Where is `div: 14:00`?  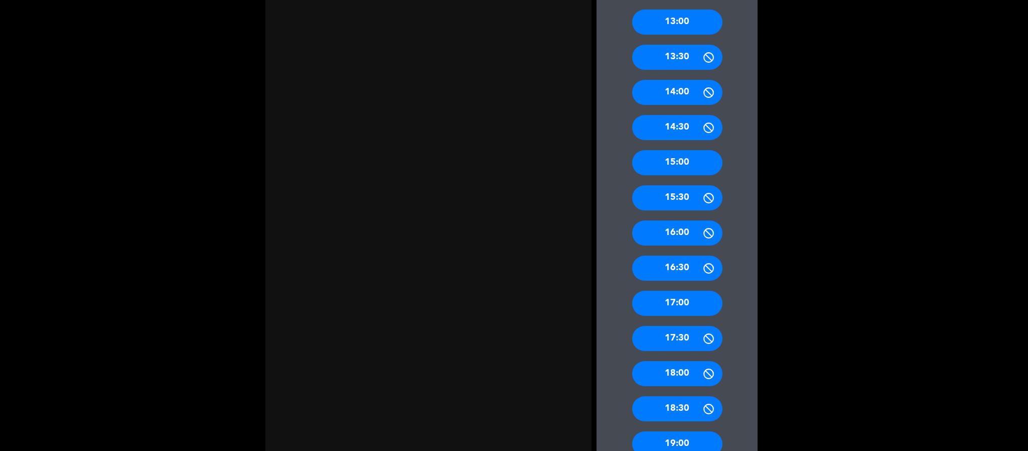
div: 14:00 is located at coordinates (677, 92).